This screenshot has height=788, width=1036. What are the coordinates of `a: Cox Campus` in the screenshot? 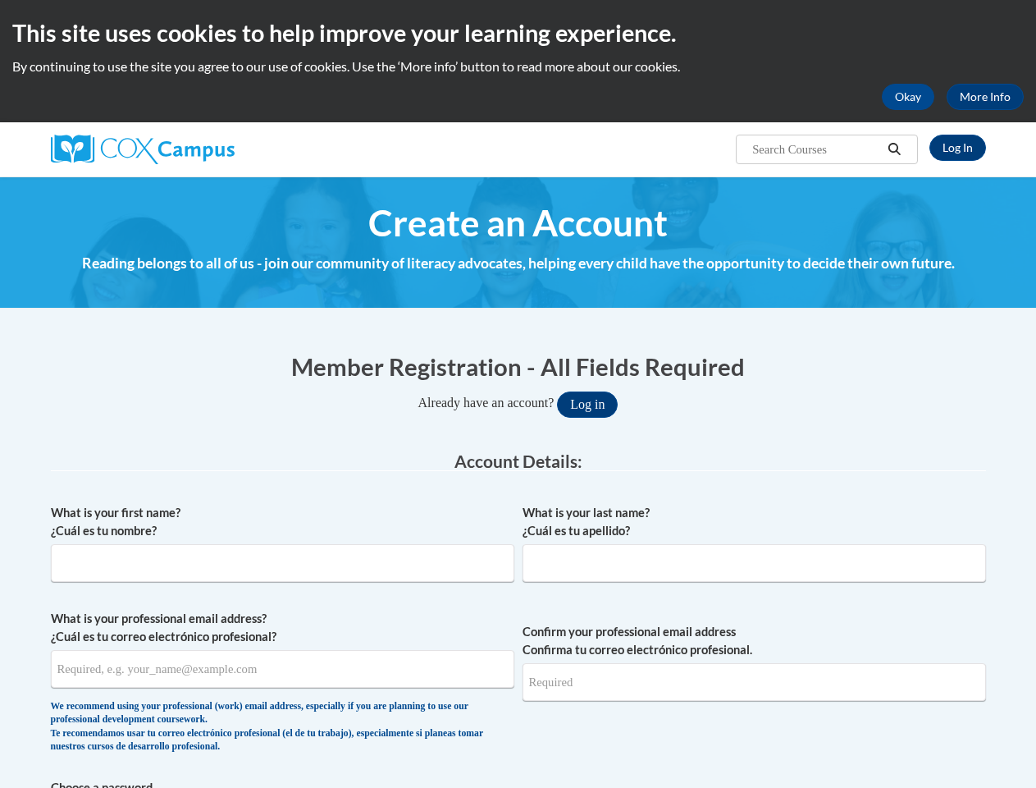 It's located at (143, 149).